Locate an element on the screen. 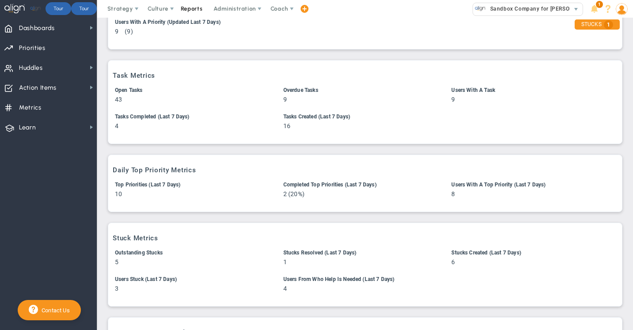 This screenshot has width=633, height=330. div: Open Tasks is located at coordinates (197, 90).